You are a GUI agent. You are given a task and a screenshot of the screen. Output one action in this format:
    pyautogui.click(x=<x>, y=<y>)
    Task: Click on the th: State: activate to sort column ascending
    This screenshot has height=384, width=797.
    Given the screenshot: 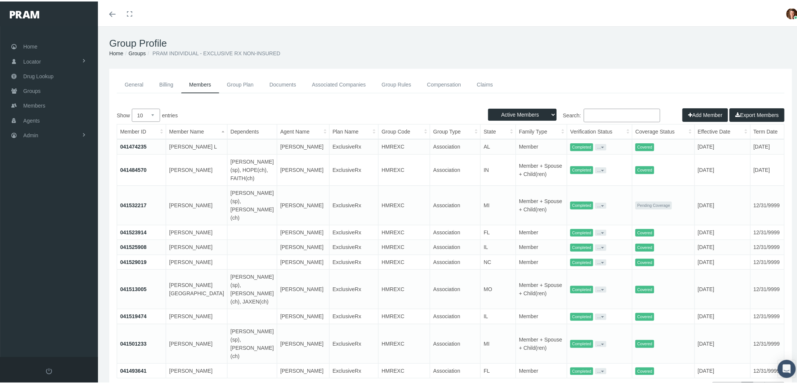 What is the action you would take?
    pyautogui.click(x=498, y=130)
    